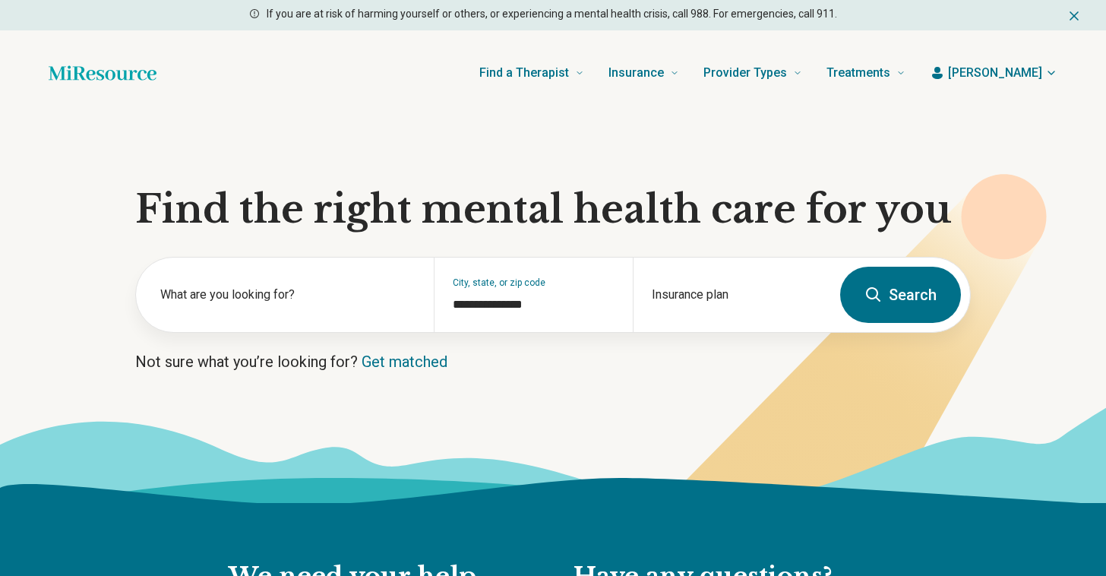  Describe the element at coordinates (103, 73) in the screenshot. I see `a: Home page` at that location.